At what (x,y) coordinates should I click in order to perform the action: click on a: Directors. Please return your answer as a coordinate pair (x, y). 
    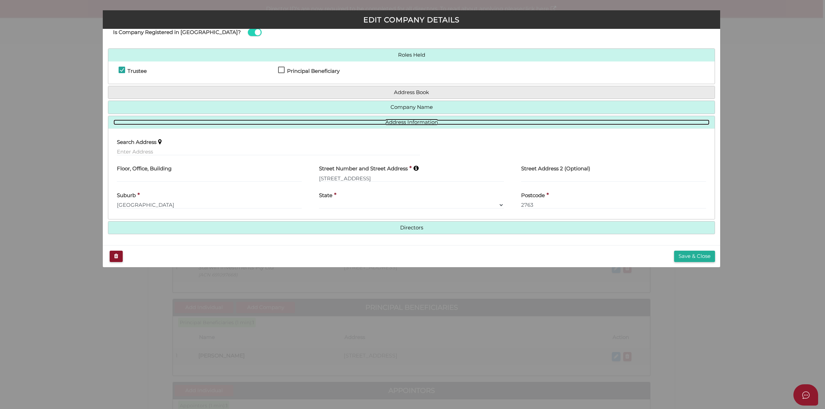
    Looking at the image, I should click on (412, 228).